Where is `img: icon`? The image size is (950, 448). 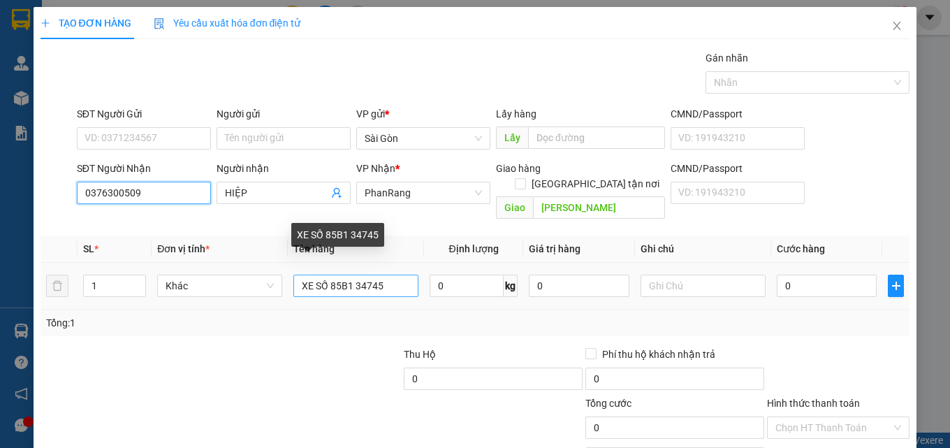 img: icon is located at coordinates (159, 24).